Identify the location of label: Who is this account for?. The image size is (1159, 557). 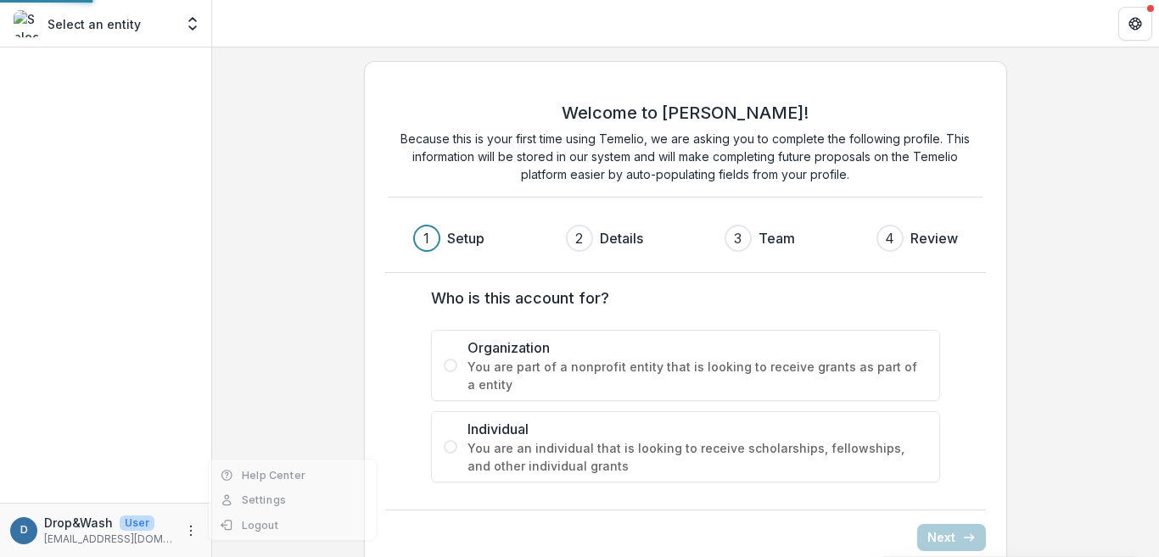
(680, 298).